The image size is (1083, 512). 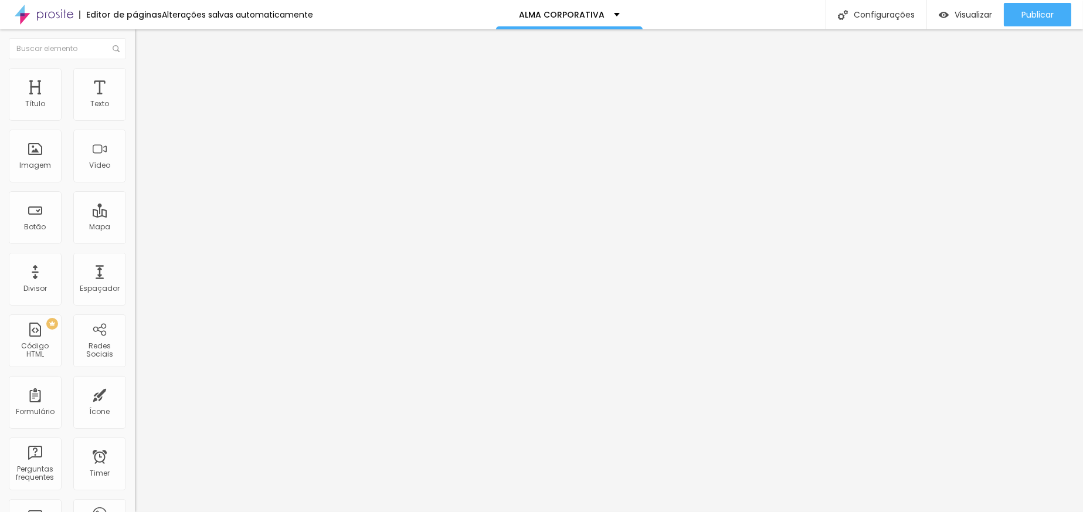 What do you see at coordinates (120, 15) in the screenshot?
I see `div: Editor de páginas` at bounding box center [120, 15].